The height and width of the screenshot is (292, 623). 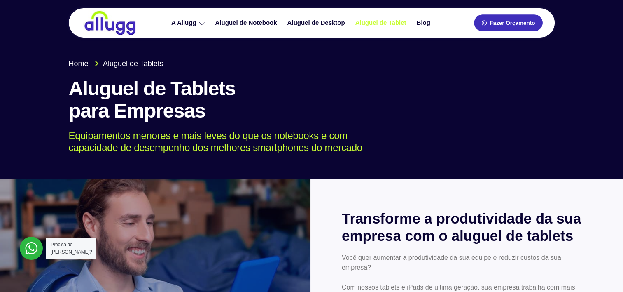 I want to click on a: Aluguel de Desktop, so click(x=317, y=23).